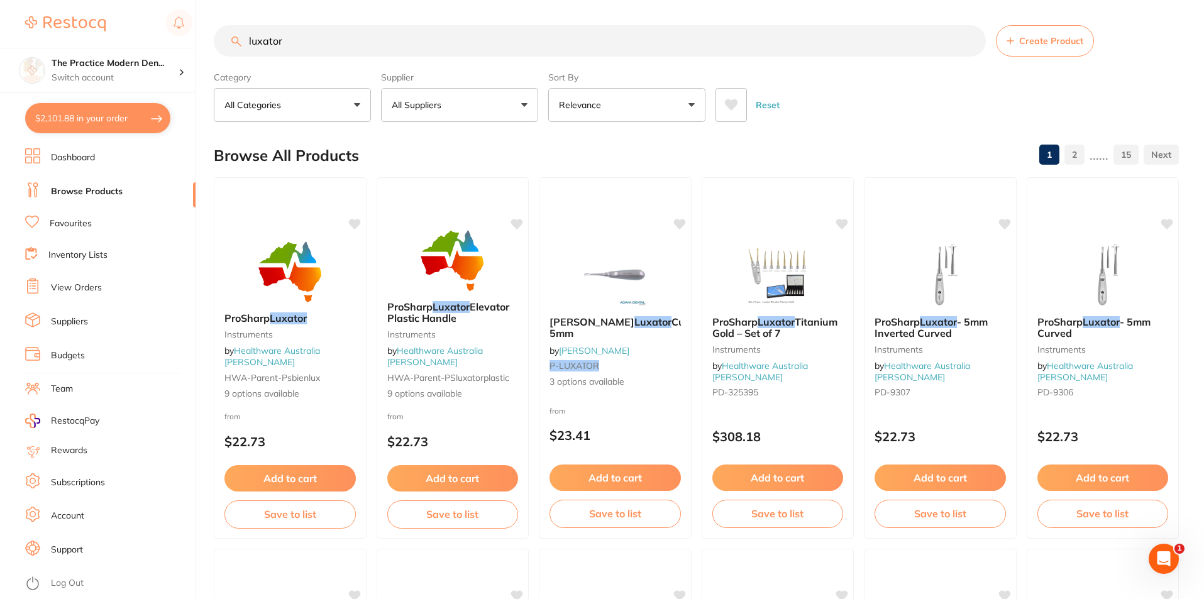  What do you see at coordinates (600, 41) in the screenshot?
I see `input: Search Products` at bounding box center [600, 41].